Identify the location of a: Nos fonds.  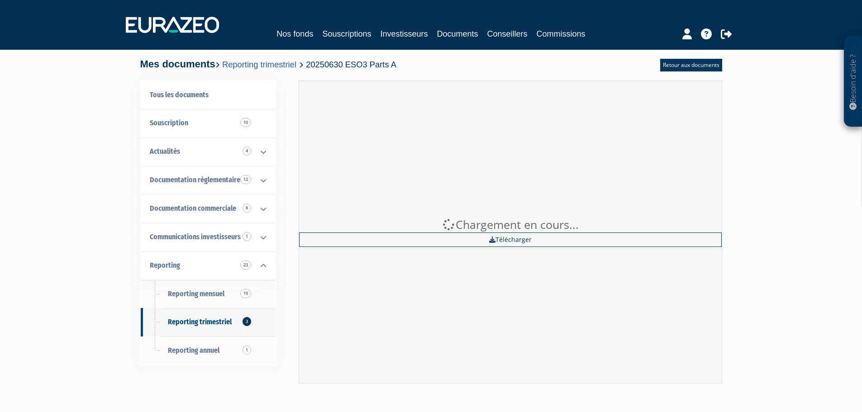
(295, 34).